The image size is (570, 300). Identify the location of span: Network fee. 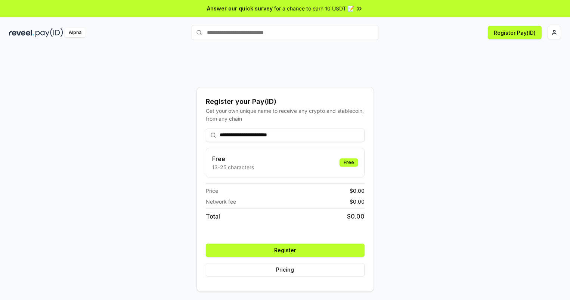
(221, 201).